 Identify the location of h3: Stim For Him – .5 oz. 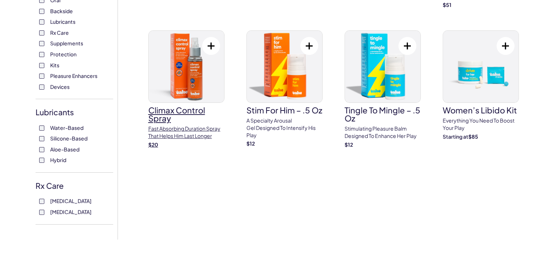
(285, 110).